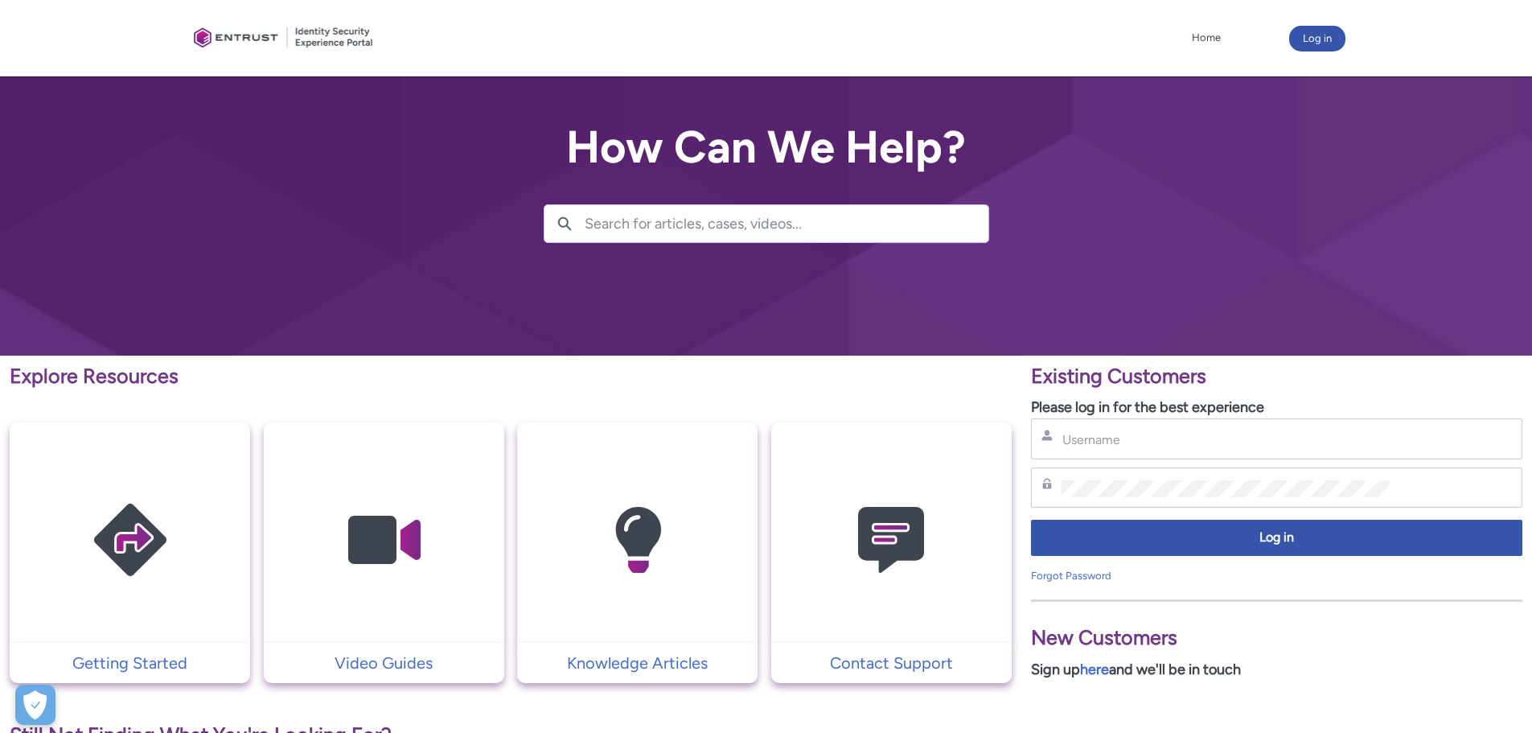 This screenshot has height=733, width=1532. Describe the element at coordinates (35, 705) in the screenshot. I see `div: Cookie Preferences` at that location.